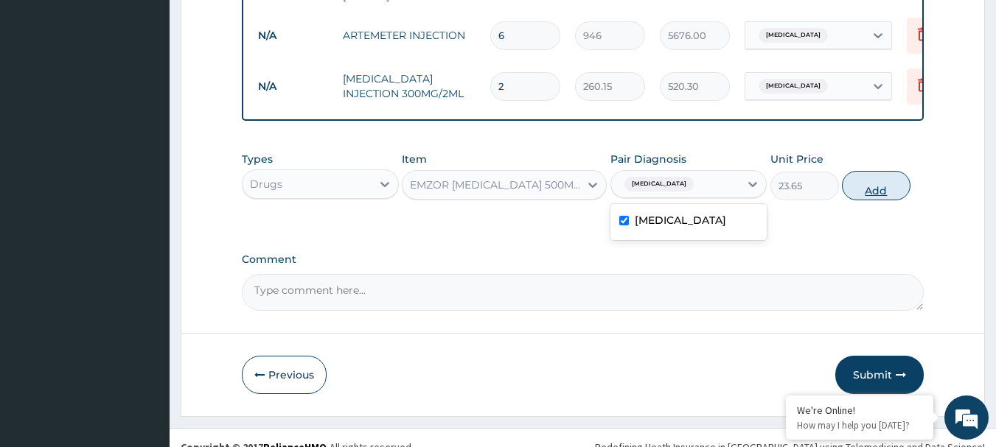 The width and height of the screenshot is (996, 447). Describe the element at coordinates (43, 92) in the screenshot. I see `img: d_794563401_company_1708531726252_794563401` at that location.